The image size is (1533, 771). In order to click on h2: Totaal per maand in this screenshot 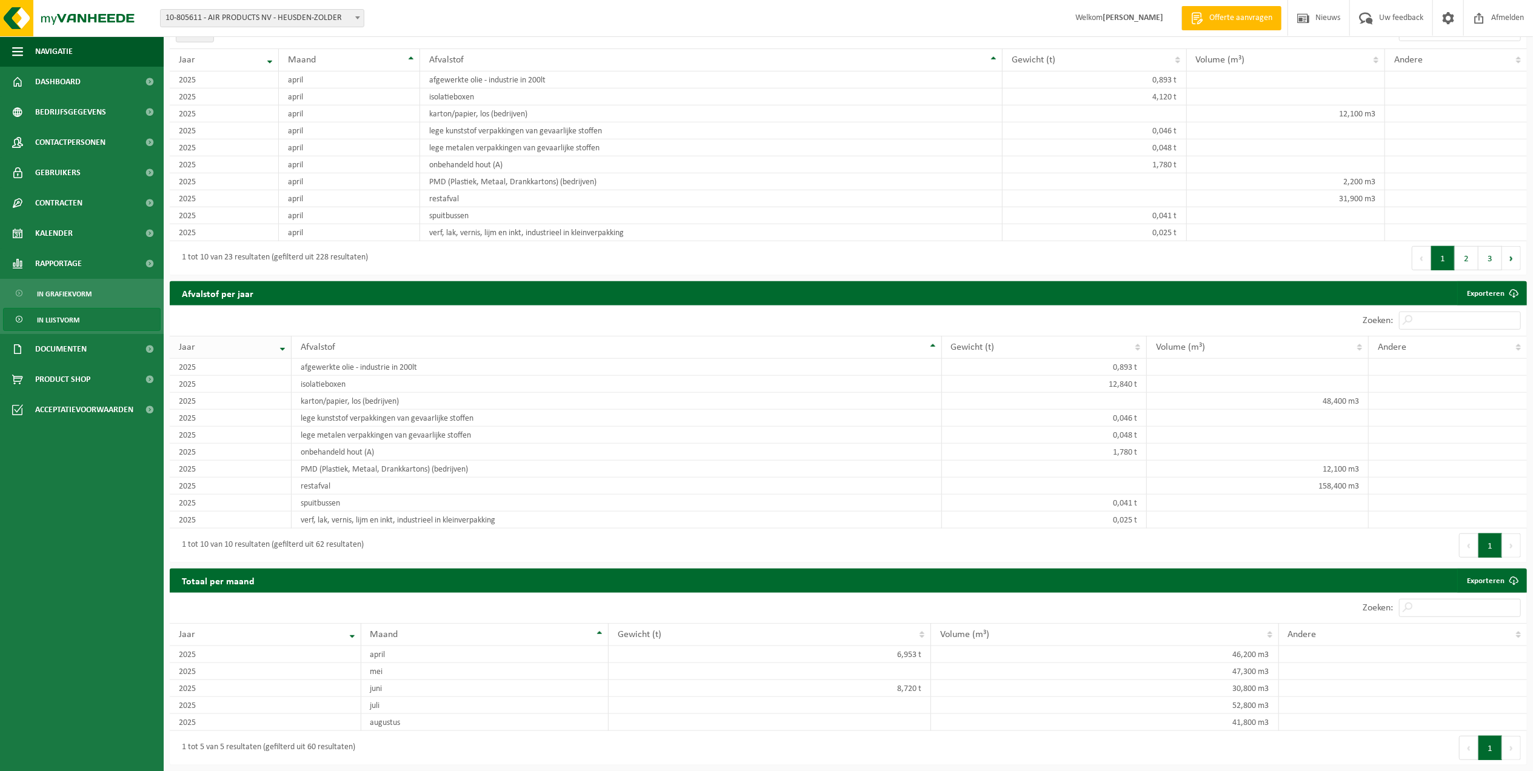, I will do `click(218, 580)`.